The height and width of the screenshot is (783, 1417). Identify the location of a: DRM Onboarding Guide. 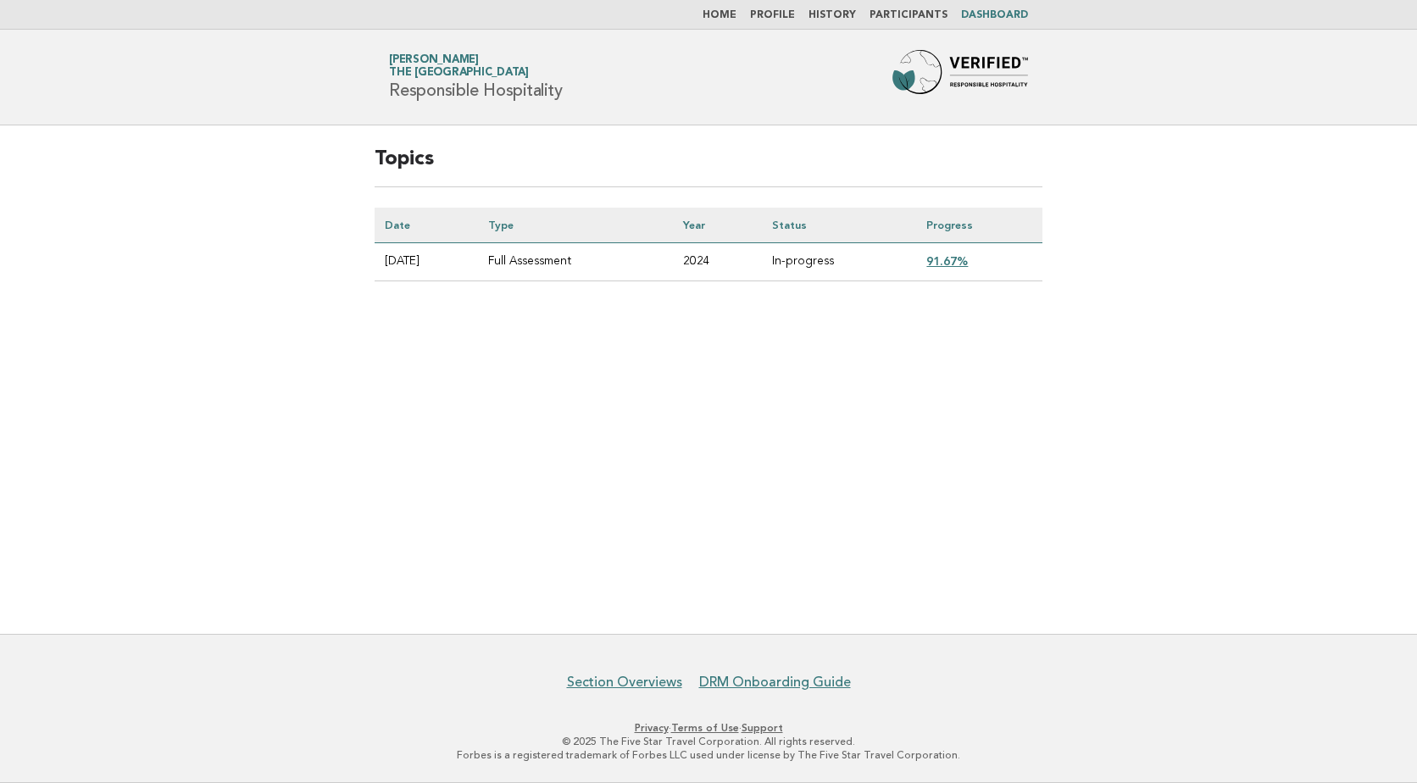
(775, 682).